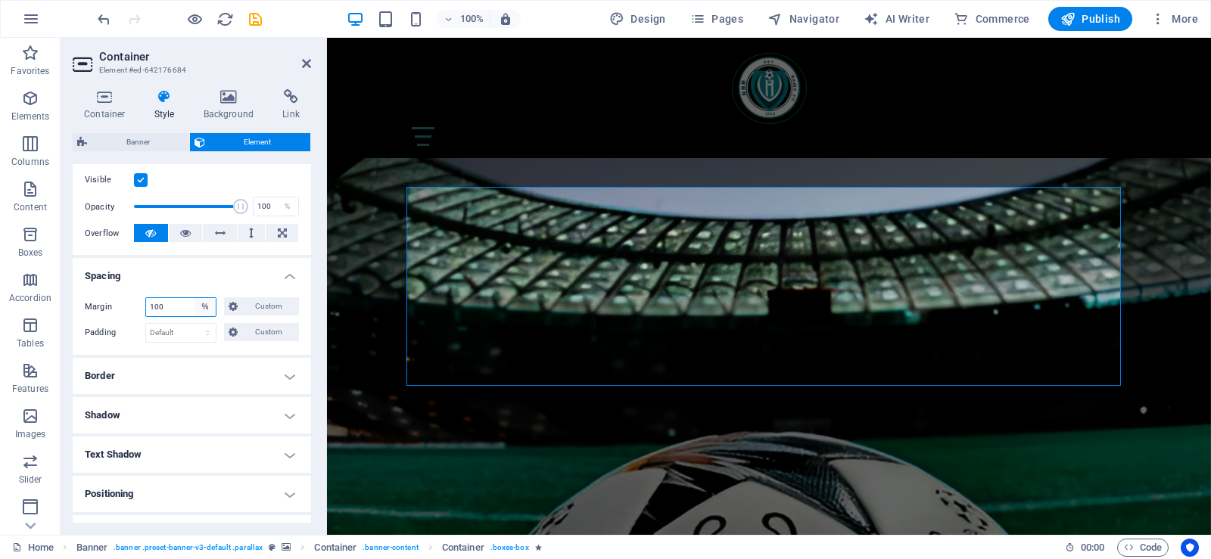 The width and height of the screenshot is (1211, 559). I want to click on button: reload, so click(225, 19).